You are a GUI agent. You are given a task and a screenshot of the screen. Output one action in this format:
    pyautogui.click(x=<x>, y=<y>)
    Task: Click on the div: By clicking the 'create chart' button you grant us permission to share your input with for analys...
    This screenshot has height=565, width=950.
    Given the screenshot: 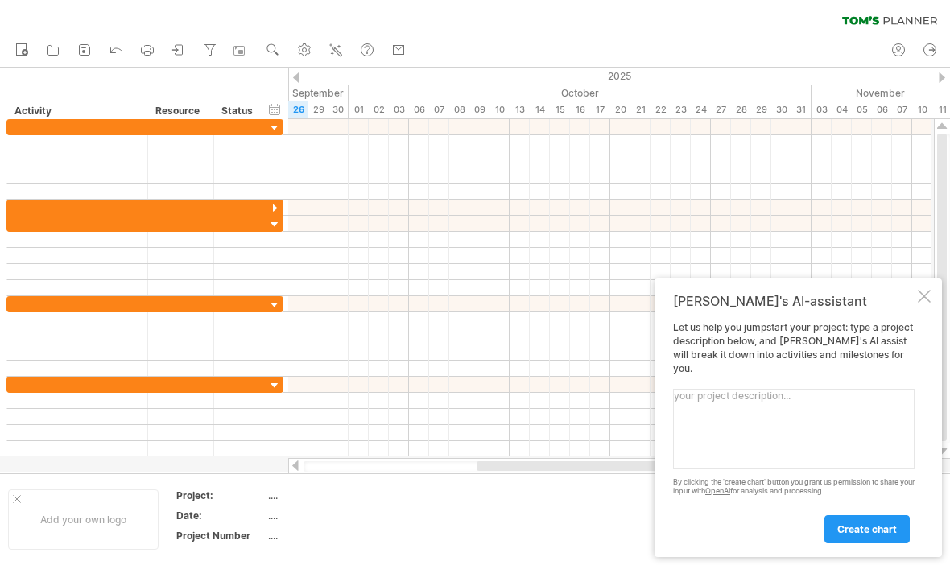 What is the action you would take?
    pyautogui.click(x=794, y=487)
    